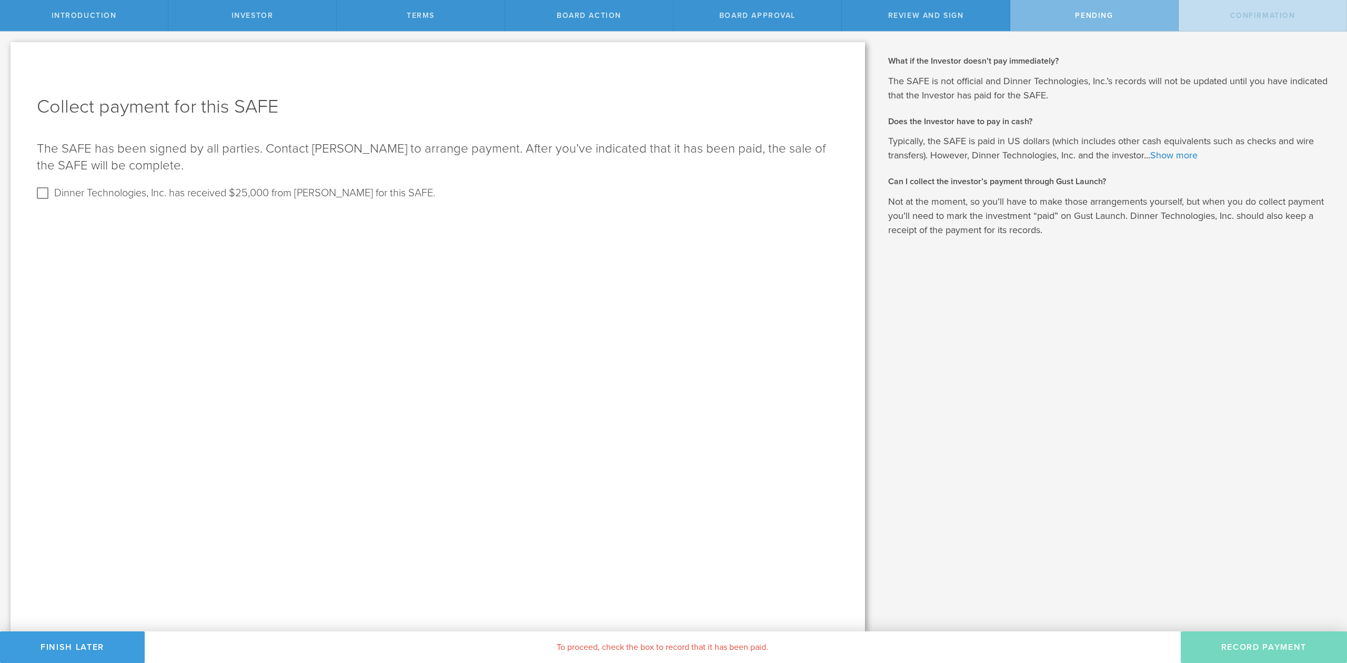  I want to click on button: Record Payment, so click(1264, 647).